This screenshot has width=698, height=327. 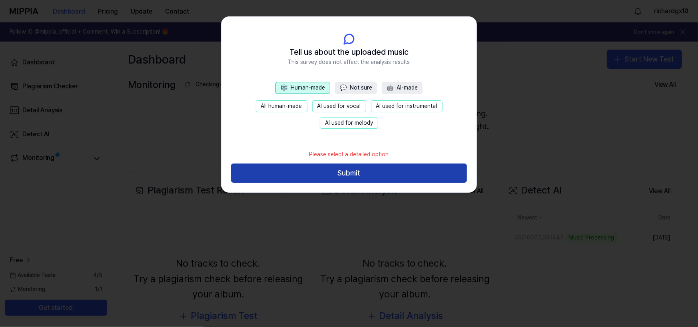 What do you see at coordinates (339, 106) in the screenshot?
I see `button: AI used for vocal` at bounding box center [339, 106].